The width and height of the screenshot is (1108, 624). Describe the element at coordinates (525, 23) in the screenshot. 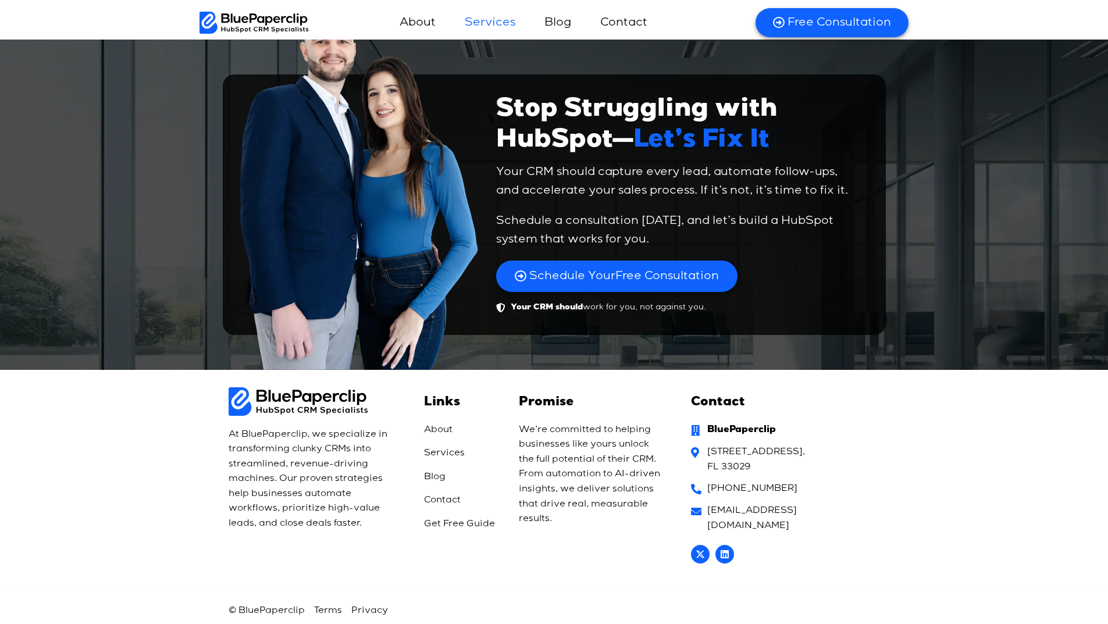

I see `nav: Menu` at that location.